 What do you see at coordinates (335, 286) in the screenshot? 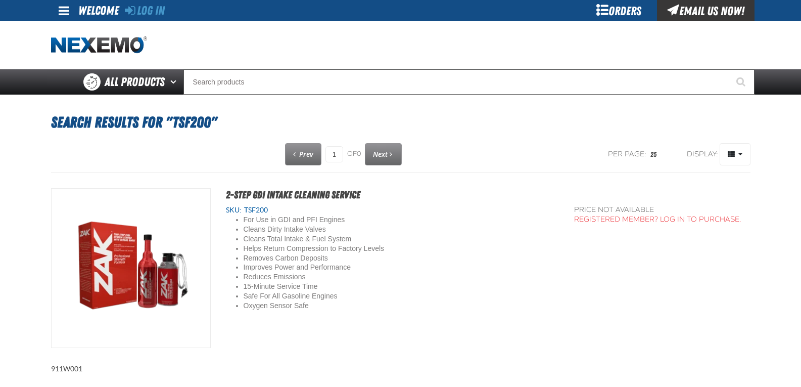
I see `li: 15-Minute Service Time` at bounding box center [335, 286].